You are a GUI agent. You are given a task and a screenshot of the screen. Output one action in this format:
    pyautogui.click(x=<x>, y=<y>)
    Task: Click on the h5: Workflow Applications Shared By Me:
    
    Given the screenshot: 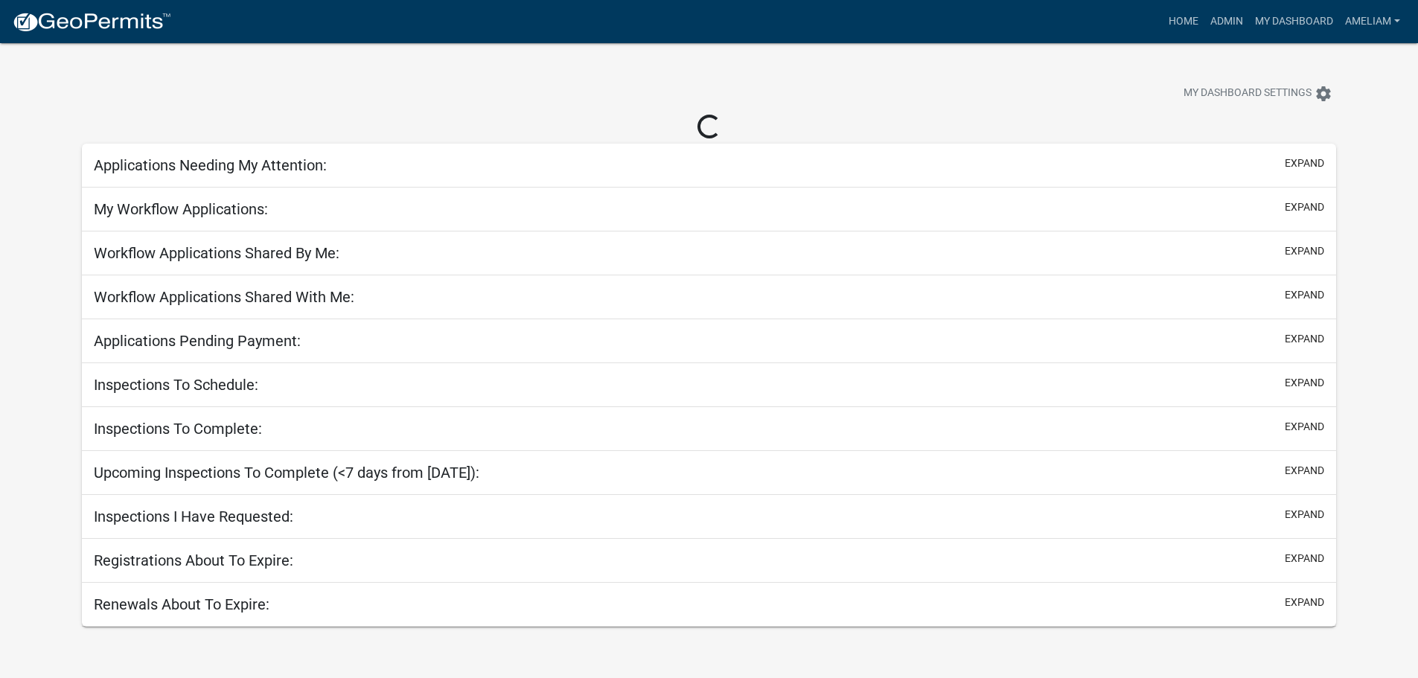 What is the action you would take?
    pyautogui.click(x=217, y=253)
    